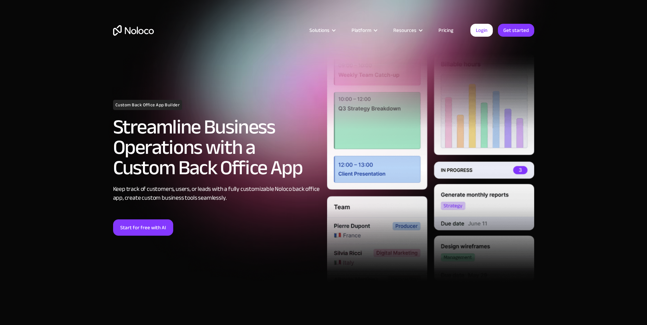 This screenshot has height=325, width=647. Describe the element at coordinates (516, 30) in the screenshot. I see `a: Get started` at that location.